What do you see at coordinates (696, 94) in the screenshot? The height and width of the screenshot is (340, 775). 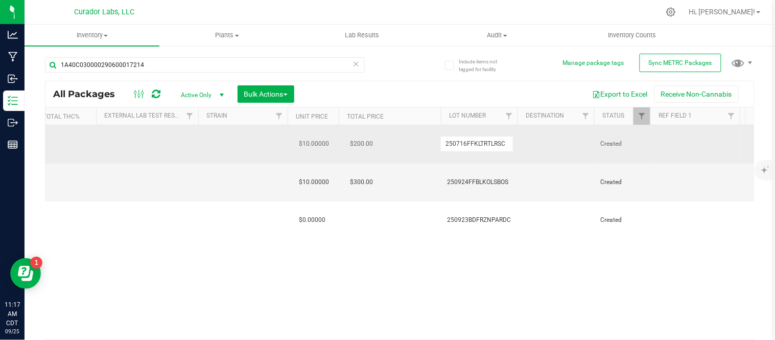 I see `button: Receive Non-Cannabis` at bounding box center [696, 94].